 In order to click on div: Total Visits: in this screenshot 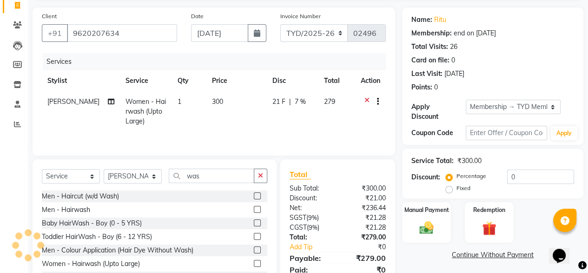, I will do `click(430, 47)`.